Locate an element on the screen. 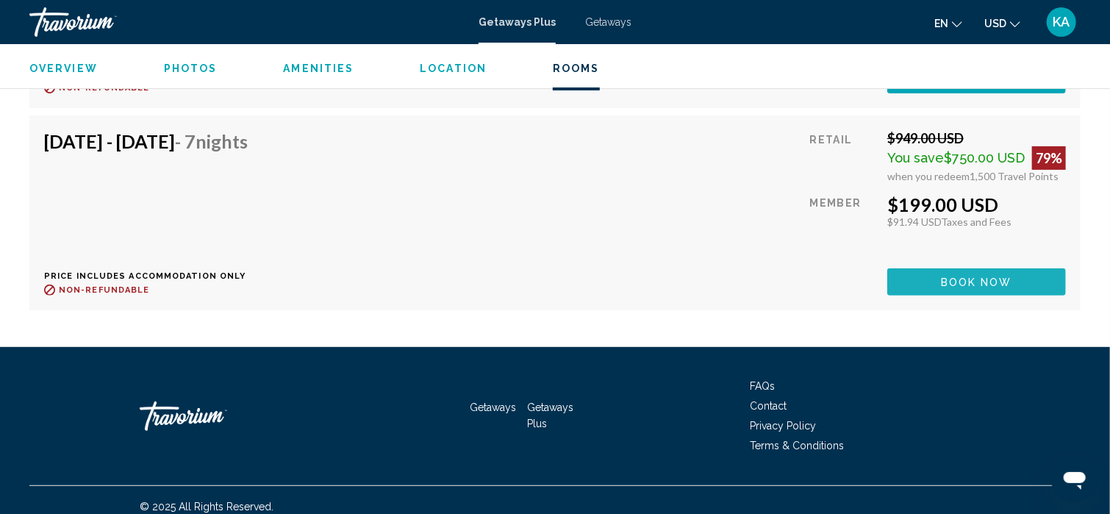 The height and width of the screenshot is (514, 1110). span: Rooms is located at coordinates (576, 68).